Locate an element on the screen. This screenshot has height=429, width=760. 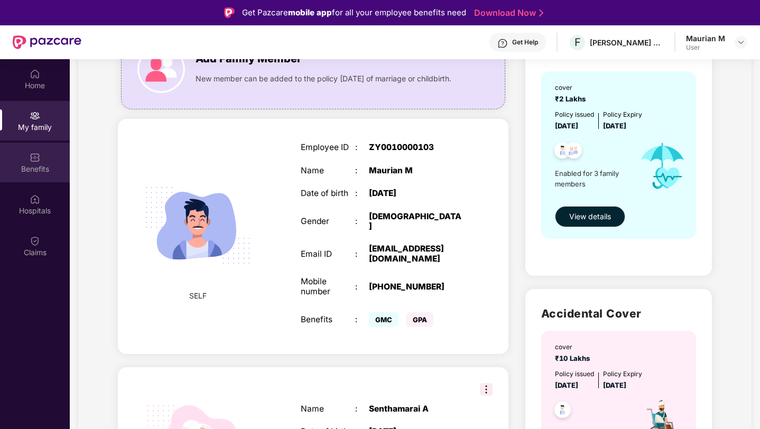
img: svg+xml;base64,PHN2ZyBpZD0iSGVscC0zMngzMiIgeG1sbnM9Imh0dHA6Ly93d3cudzMub3JnLzIwMDAvc3ZnIiB3aWR0aD... is located at coordinates (503, 43).